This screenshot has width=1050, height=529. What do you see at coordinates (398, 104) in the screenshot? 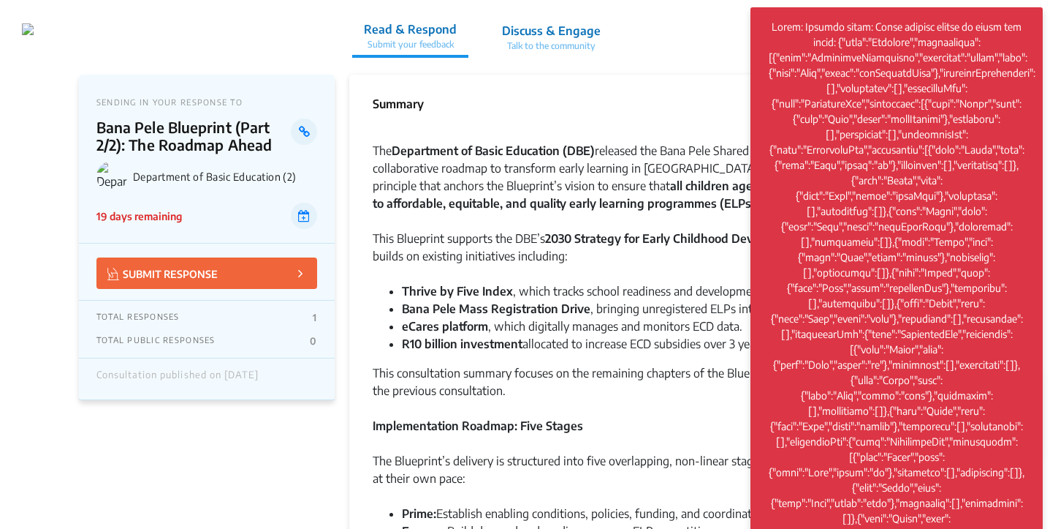
I see `p: Summary` at bounding box center [398, 104].